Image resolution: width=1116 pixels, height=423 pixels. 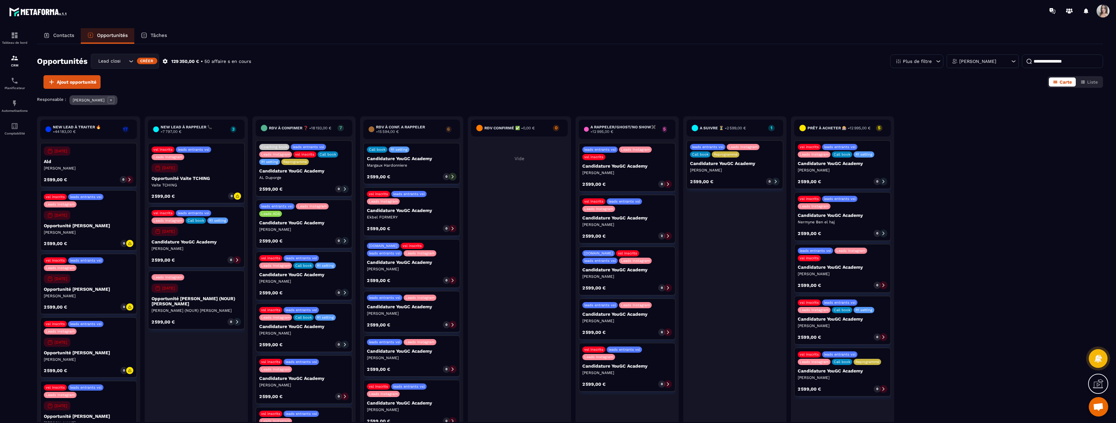 I want to click on p: Tableau de bord, so click(x=15, y=42).